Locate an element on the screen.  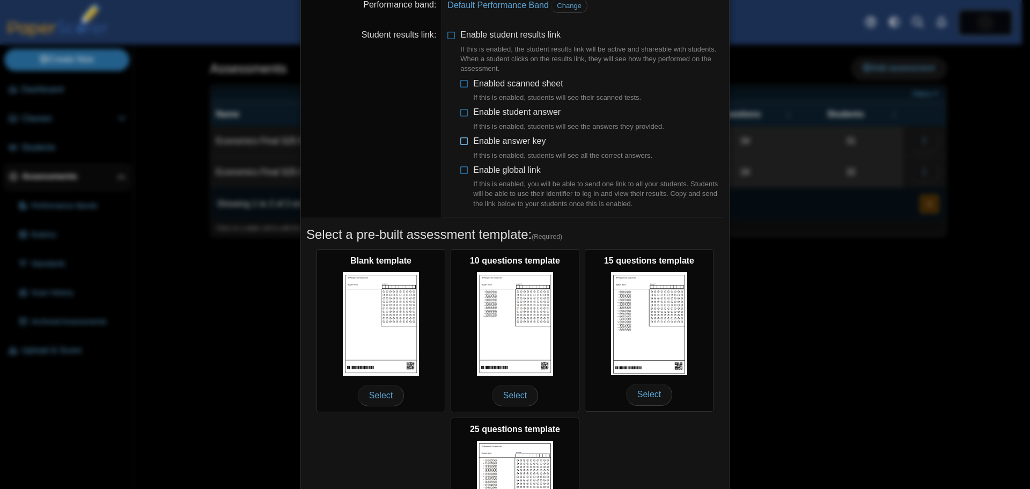
div: If this is enabled, students will see the answers they provided. is located at coordinates (569, 127).